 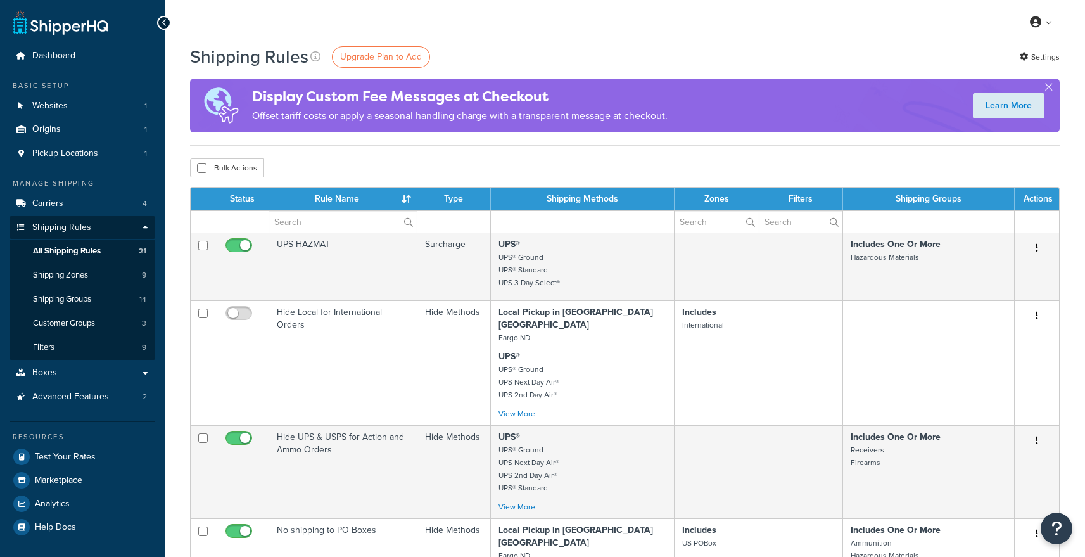 I want to click on span: Origins, so click(x=46, y=129).